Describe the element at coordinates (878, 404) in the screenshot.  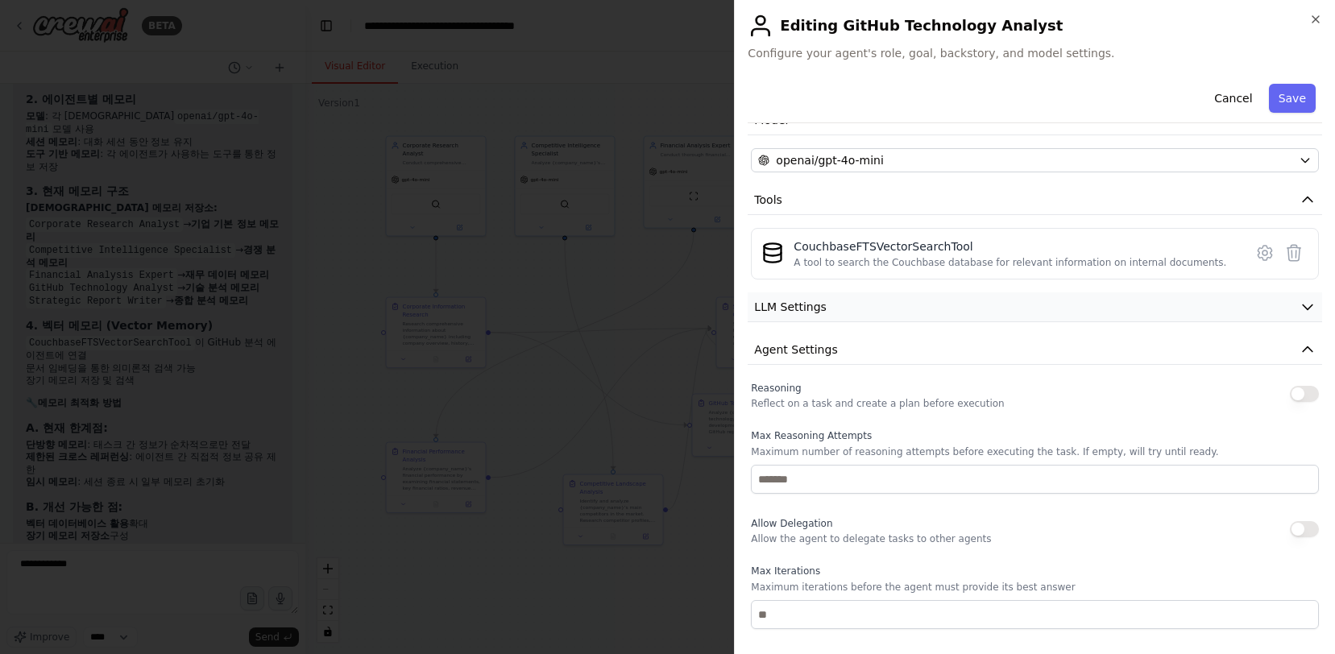
I see `p: Reflect on a task and create a plan before execution` at that location.